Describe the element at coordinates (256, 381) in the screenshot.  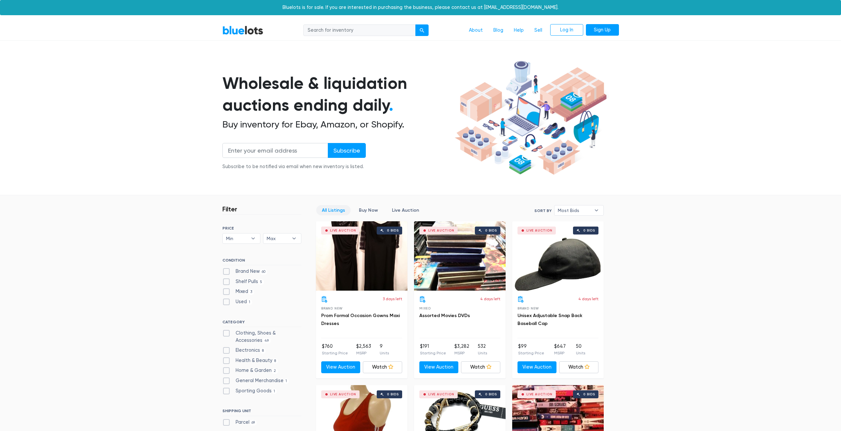
I see `label: General Merchandise` at that location.